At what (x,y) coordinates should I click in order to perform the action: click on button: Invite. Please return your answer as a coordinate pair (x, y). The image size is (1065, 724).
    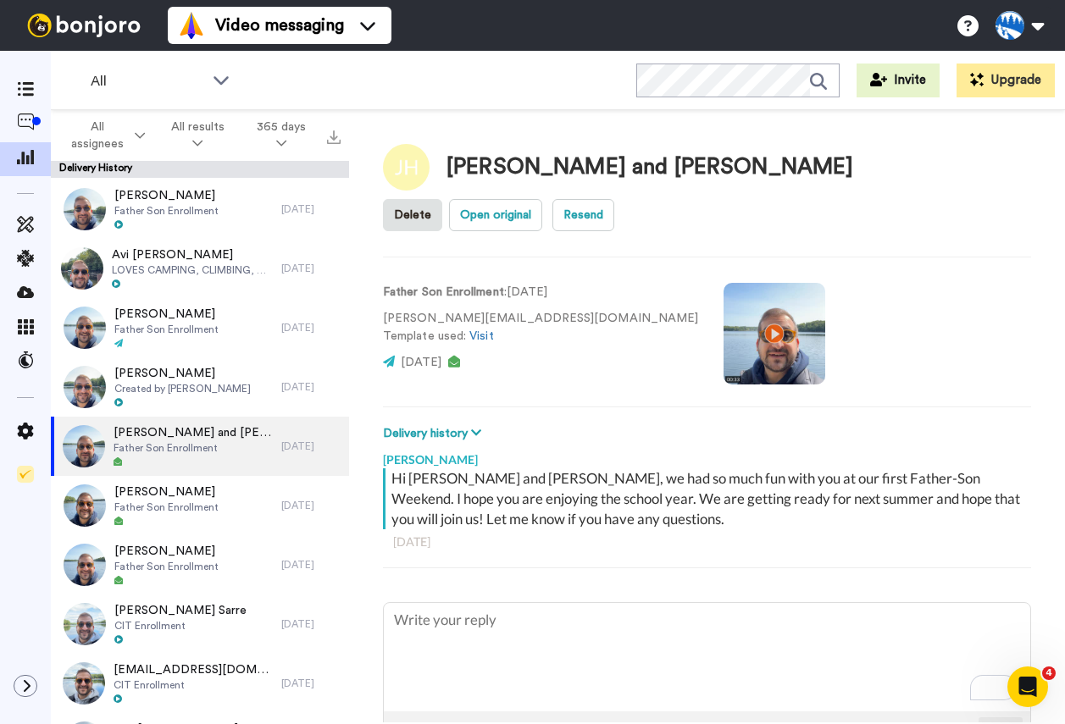
    Looking at the image, I should click on (898, 80).